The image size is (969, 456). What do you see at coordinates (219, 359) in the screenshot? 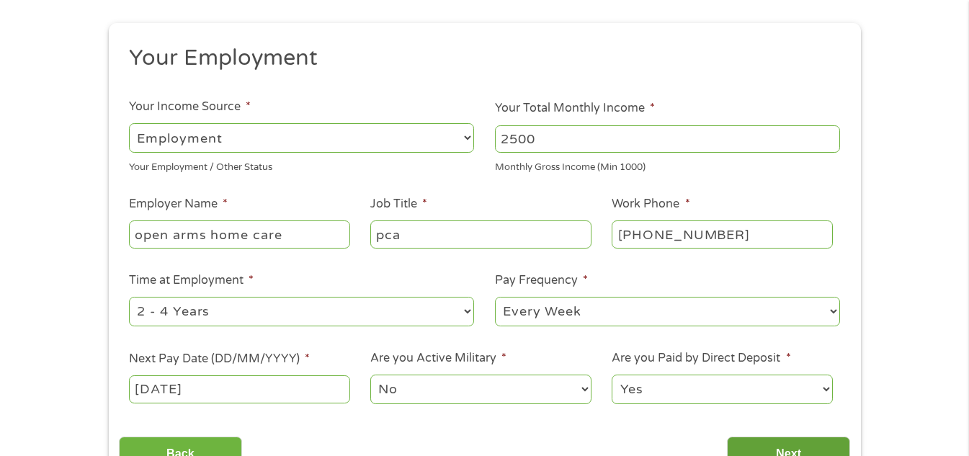
I see `label: Next Pay Date (DD/MM/YYYY)` at bounding box center [219, 359].